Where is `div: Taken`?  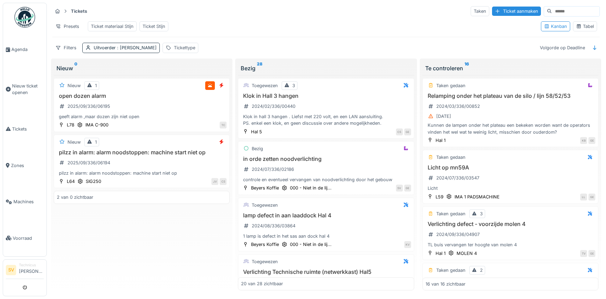
div: Taken is located at coordinates (480, 11).